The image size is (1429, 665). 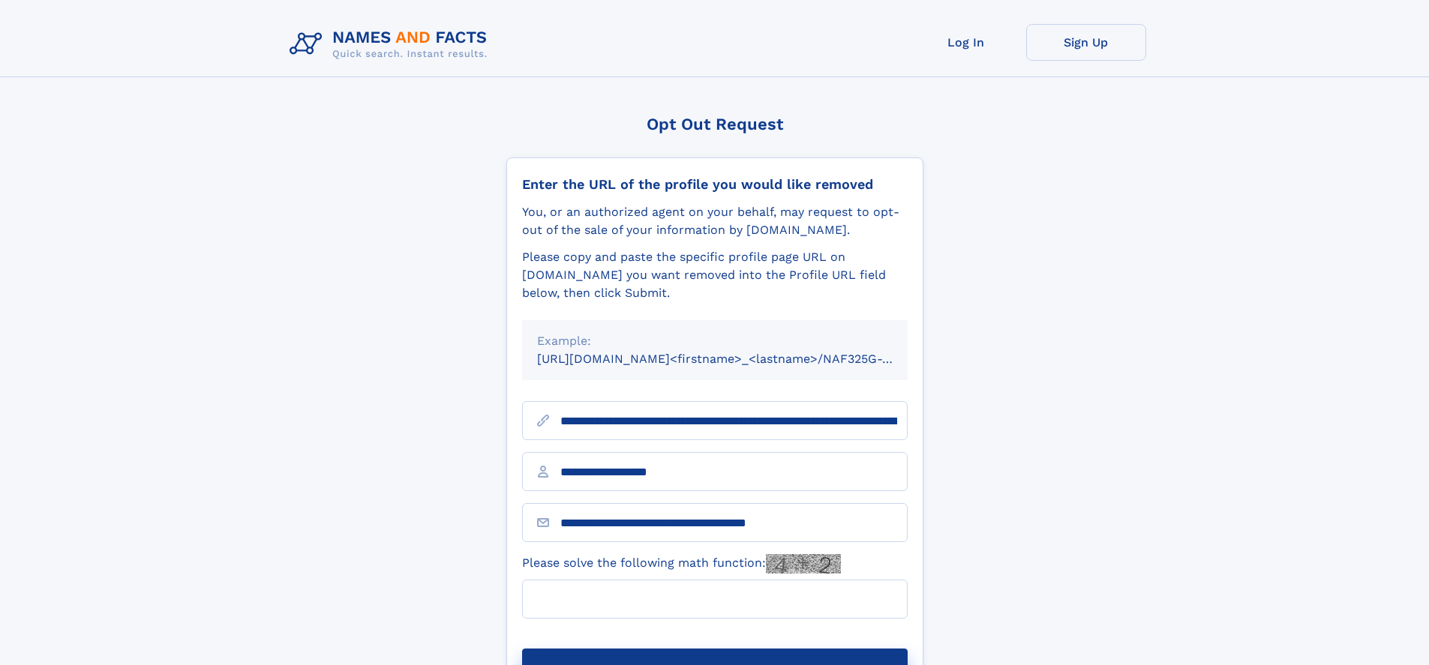 What do you see at coordinates (715, 221) in the screenshot?
I see `div: You, or an authorized agent on your behalf, may request to opt-out of the sale of your informatio...` at bounding box center [715, 221].